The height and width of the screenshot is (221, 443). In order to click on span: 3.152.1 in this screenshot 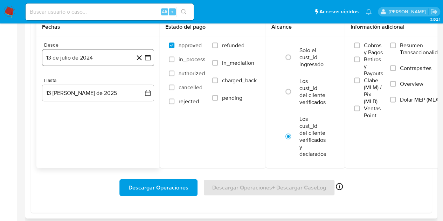, I will do `click(434, 19)`.